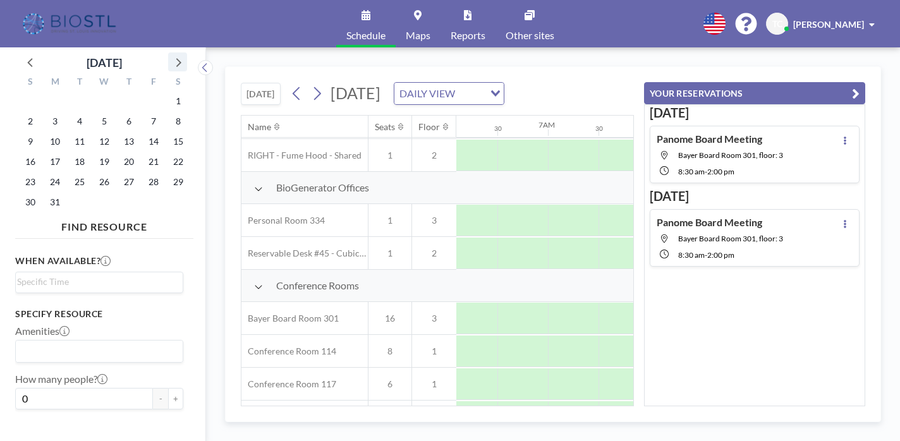 Image resolution: width=900 pixels, height=441 pixels. What do you see at coordinates (317, 286) in the screenshot?
I see `span: Conference Rooms` at bounding box center [317, 286].